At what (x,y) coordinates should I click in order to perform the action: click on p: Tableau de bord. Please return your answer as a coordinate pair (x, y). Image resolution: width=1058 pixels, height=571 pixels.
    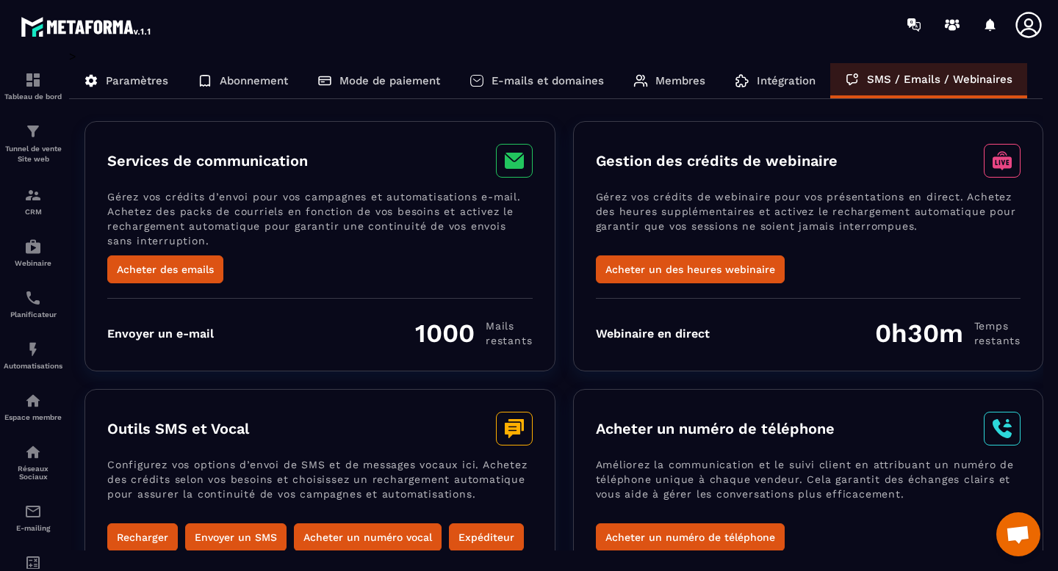
    Looking at the image, I should click on (33, 96).